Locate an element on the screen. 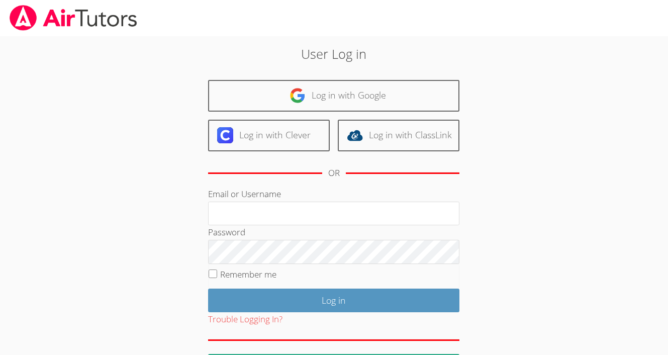 This screenshot has height=355, width=668. label: Password is located at coordinates (227, 232).